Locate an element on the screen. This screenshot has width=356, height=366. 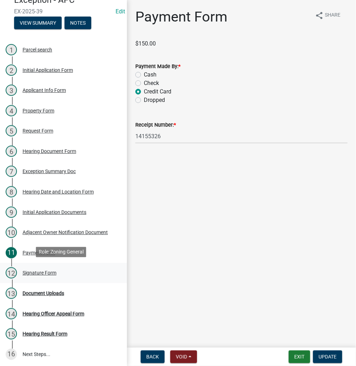
label: Check is located at coordinates (151, 83).